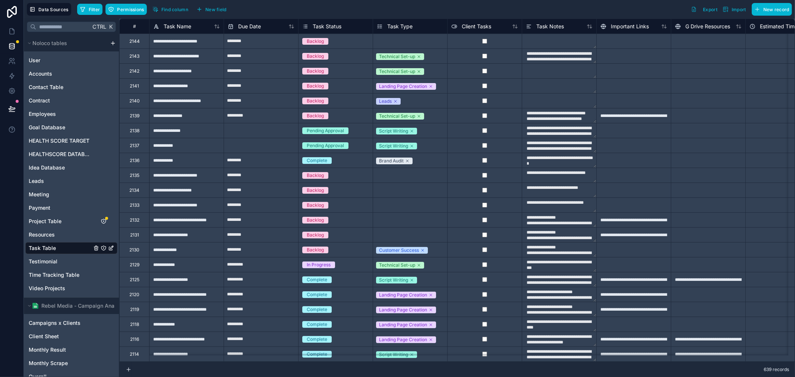 This screenshot has height=377, width=795. I want to click on div: scrollable content, so click(71, 206).